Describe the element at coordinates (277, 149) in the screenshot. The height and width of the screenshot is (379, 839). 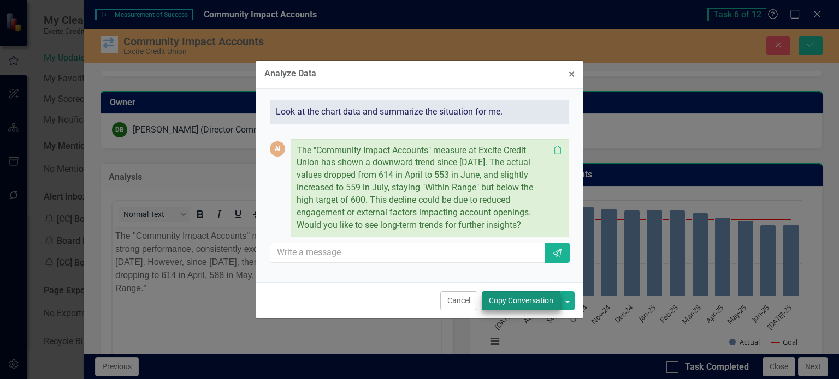
I see `div: AI` at that location.